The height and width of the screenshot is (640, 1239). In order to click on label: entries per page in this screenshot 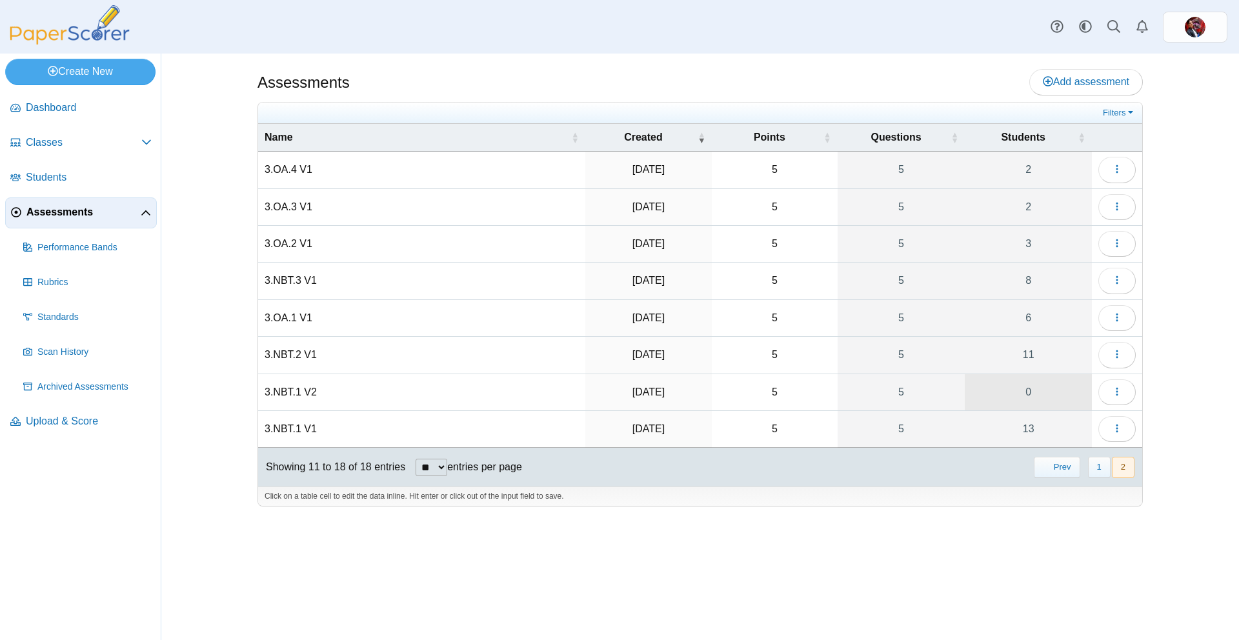, I will do `click(485, 467)`.